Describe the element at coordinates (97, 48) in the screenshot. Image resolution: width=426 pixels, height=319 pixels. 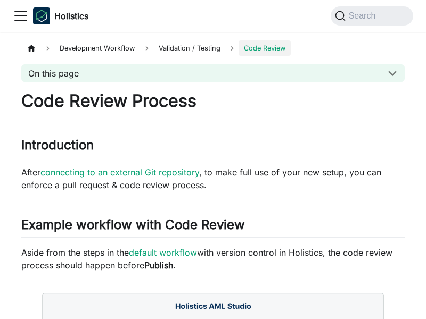
I see `span: Development Workflow` at that location.